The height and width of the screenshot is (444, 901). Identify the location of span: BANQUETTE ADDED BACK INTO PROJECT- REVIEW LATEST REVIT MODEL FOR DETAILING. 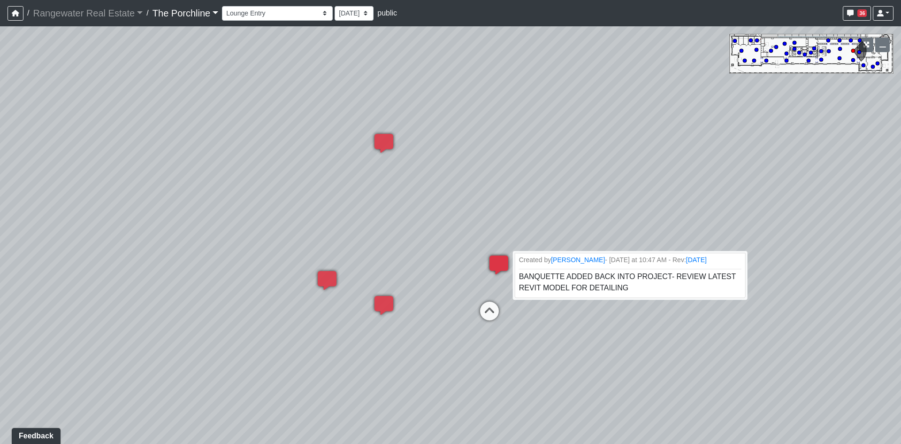
(629, 282).